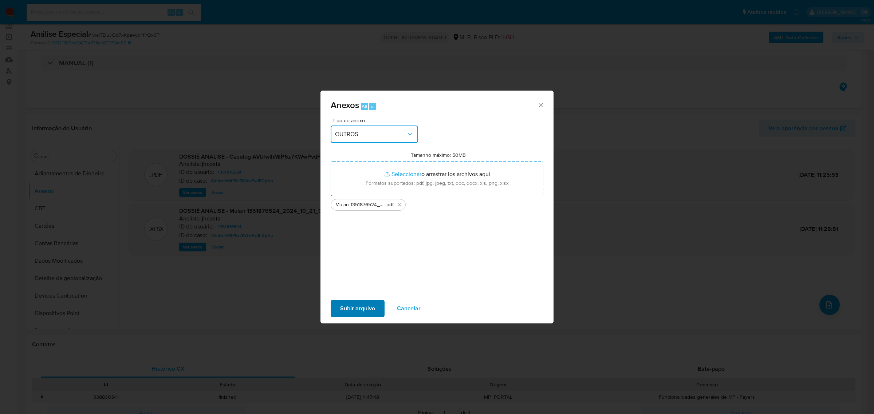 The image size is (874, 414). What do you see at coordinates (374, 134) in the screenshot?
I see `button: OUTROS` at bounding box center [374, 134].